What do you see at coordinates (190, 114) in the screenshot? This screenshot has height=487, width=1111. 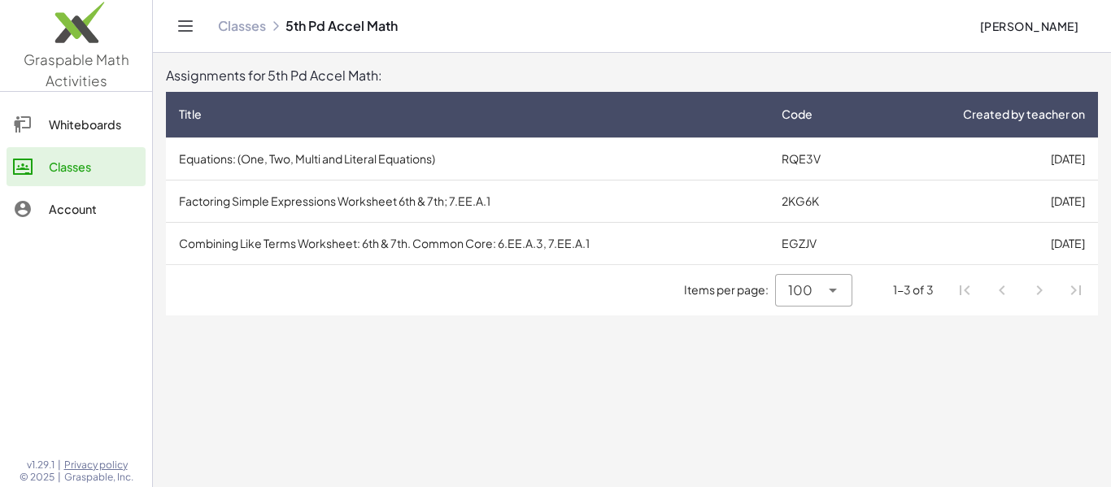 I see `span: Title` at bounding box center [190, 114].